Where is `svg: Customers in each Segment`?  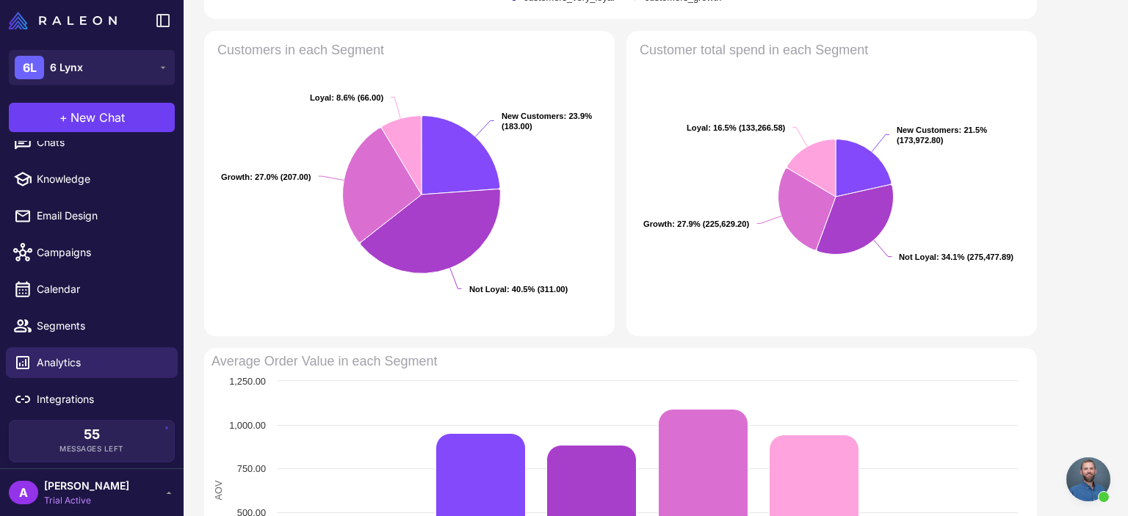 svg: Customers in each Segment is located at coordinates (406, 184).